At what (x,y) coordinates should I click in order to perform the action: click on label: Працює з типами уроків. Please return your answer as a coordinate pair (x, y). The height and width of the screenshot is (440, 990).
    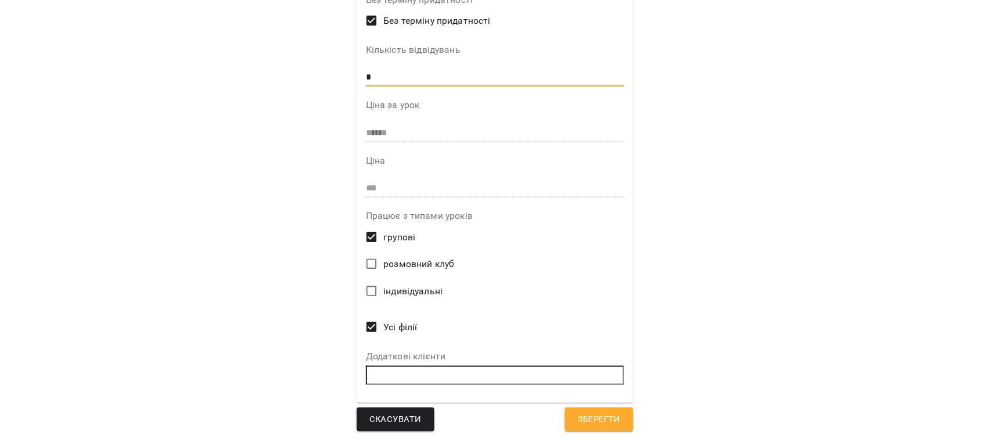
    Looking at the image, I should click on (495, 216).